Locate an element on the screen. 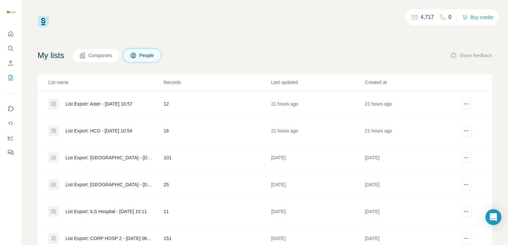 The image size is (508, 245). img: Avatar is located at coordinates (11, 12).